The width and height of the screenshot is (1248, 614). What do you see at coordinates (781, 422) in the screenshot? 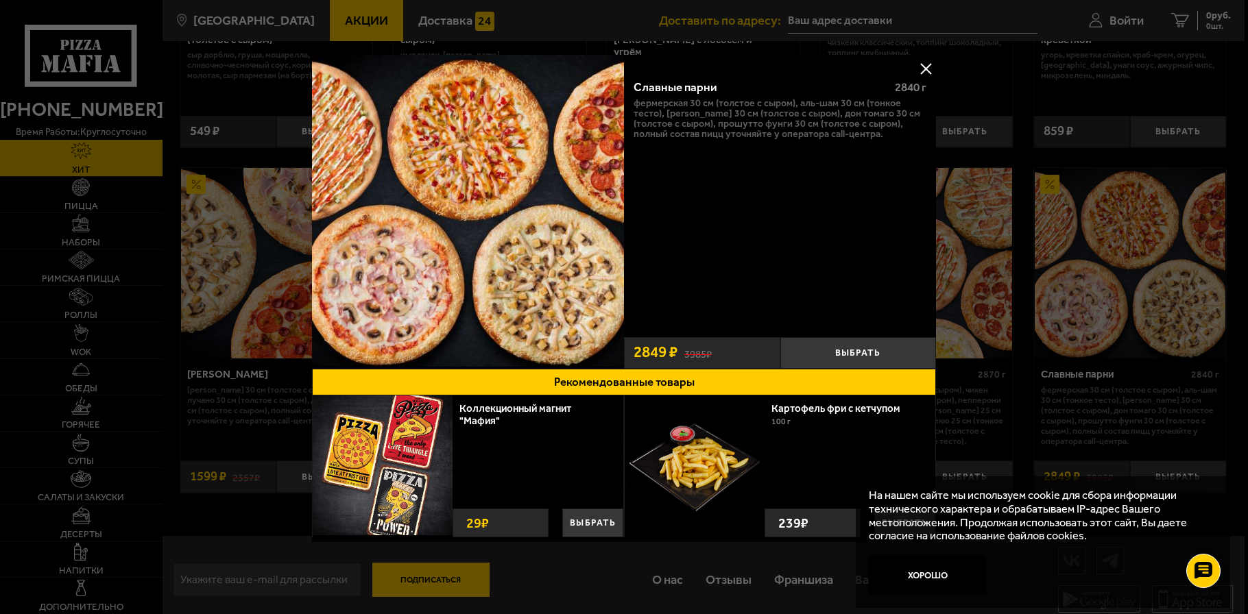
I see `span: 100 г` at bounding box center [781, 422].